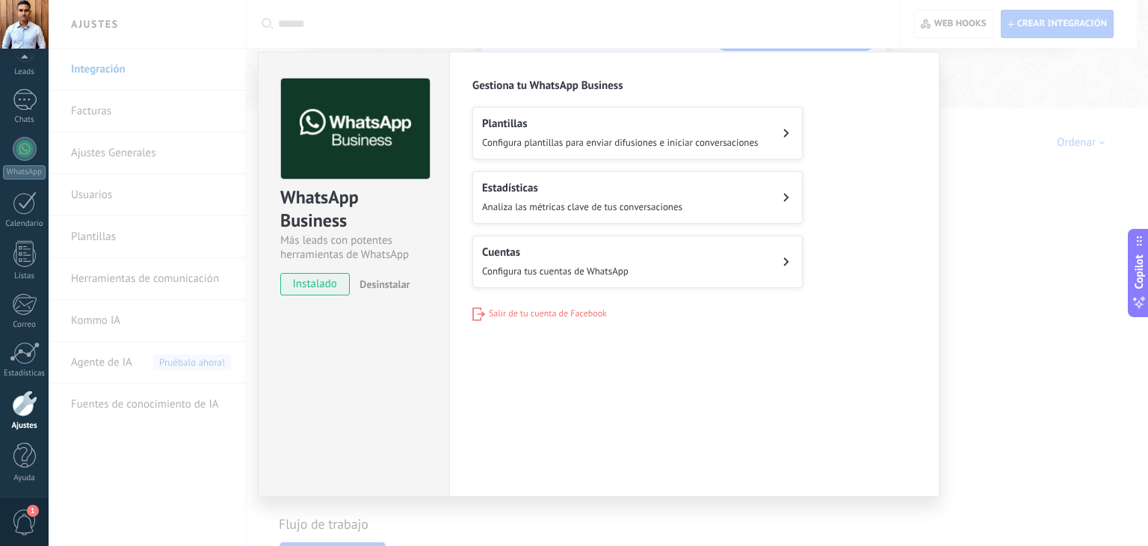  I want to click on div: WhatsApp, so click(24, 172).